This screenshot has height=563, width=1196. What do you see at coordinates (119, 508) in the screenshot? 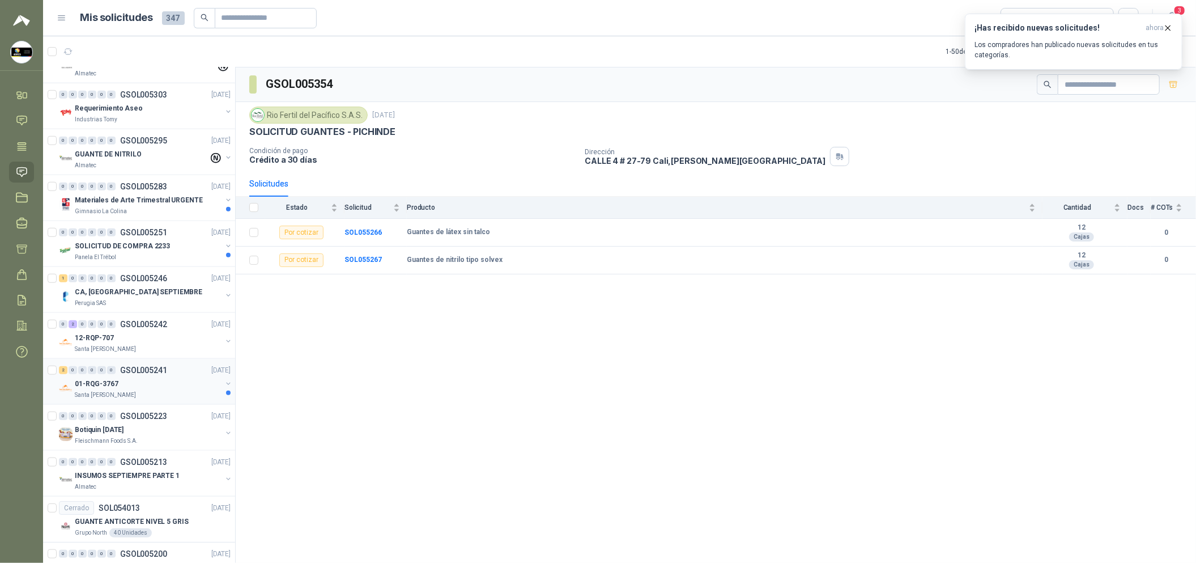
I see `p: SOL054013` at bounding box center [119, 508].